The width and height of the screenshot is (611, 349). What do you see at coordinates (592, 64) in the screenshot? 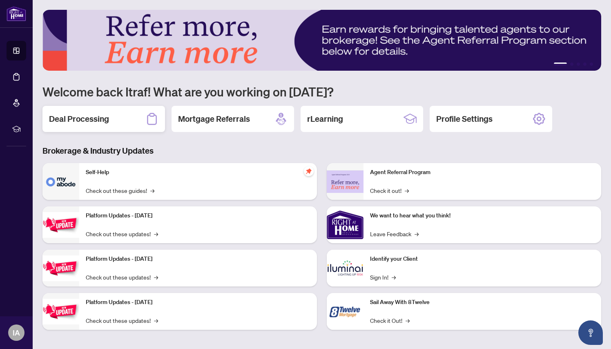
I see `button: 5` at bounding box center [592, 64].